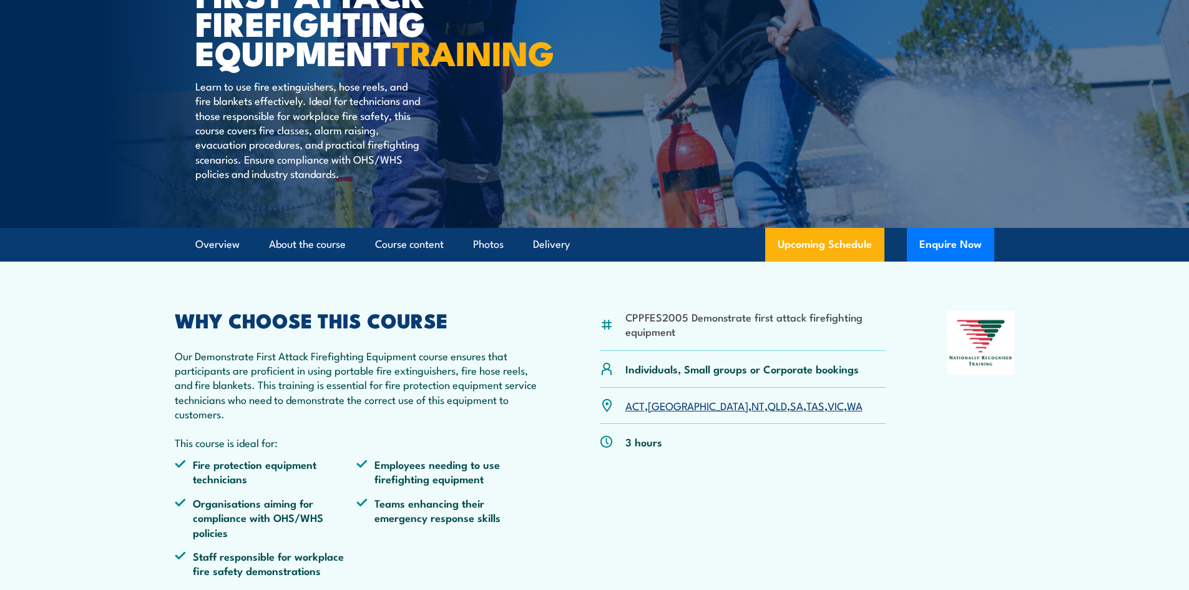 The width and height of the screenshot is (1189, 590). What do you see at coordinates (266, 471) in the screenshot?
I see `li: Fire protection equipment technicians` at bounding box center [266, 471].